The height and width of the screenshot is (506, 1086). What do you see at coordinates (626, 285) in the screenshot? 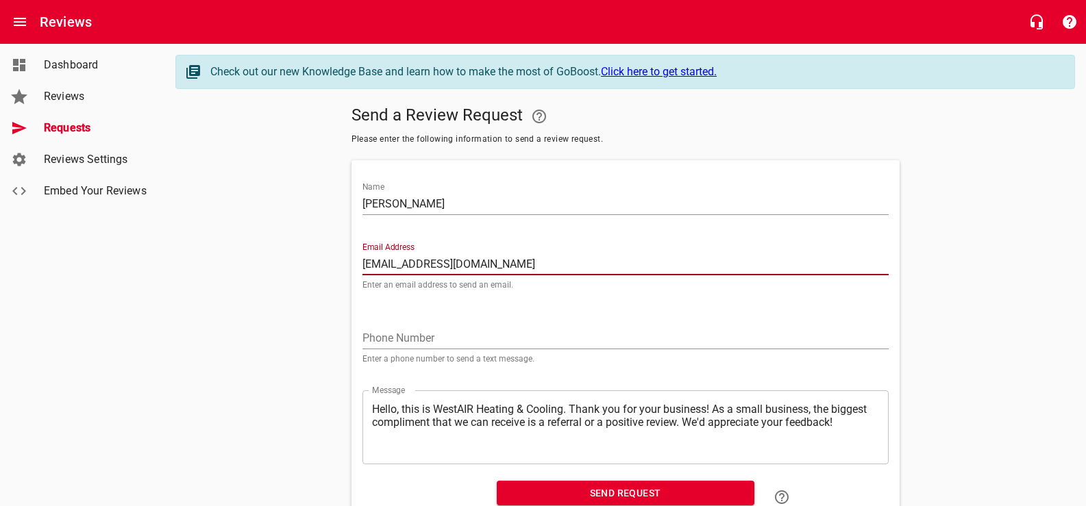
I see `p: Enter an email address to send an email.` at bounding box center [626, 285].